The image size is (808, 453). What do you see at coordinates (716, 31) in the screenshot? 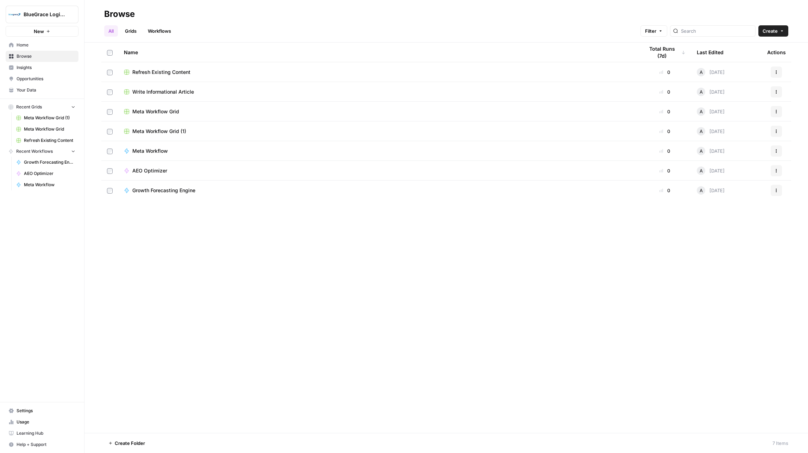
I see `input: Search` at bounding box center [716, 31].